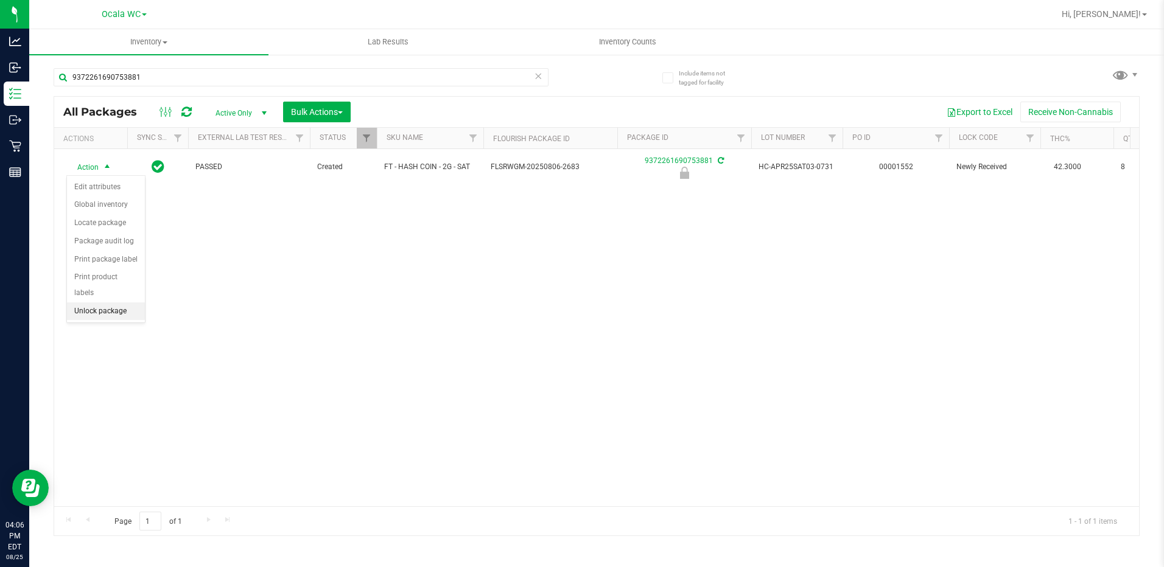 This screenshot has width=1164, height=567. Describe the element at coordinates (148, 521) in the screenshot. I see `span: Page of 1` at that location.